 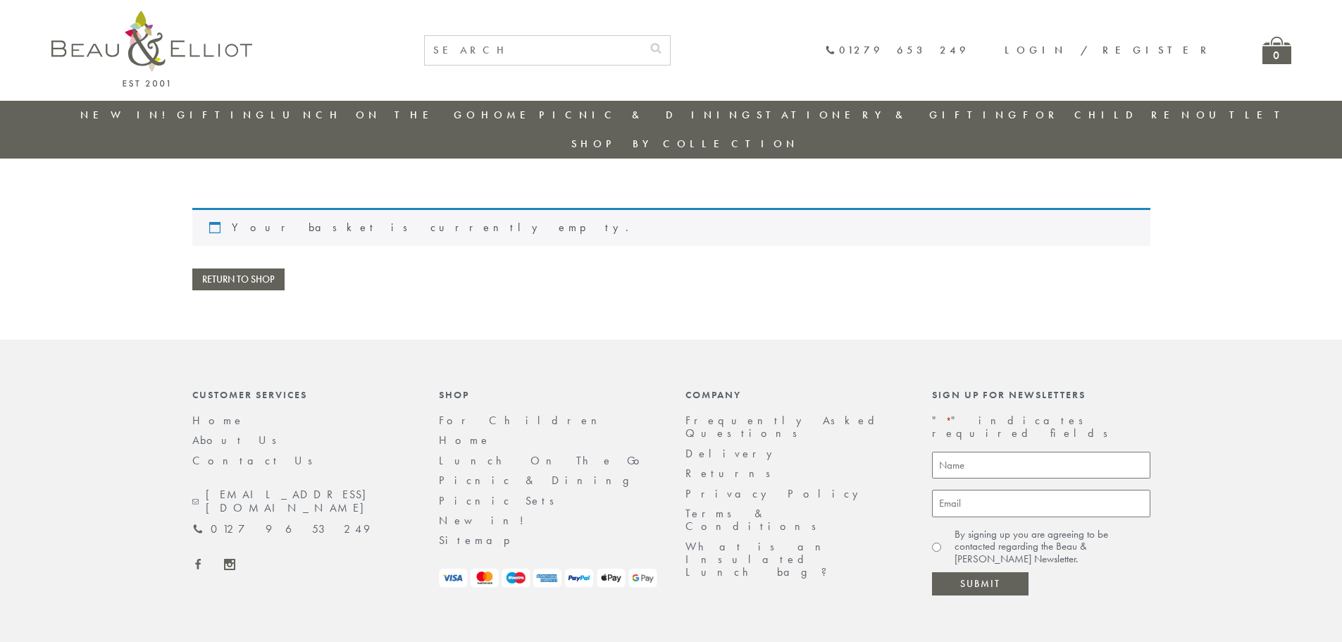 I want to click on a: Privacy Policy, so click(x=776, y=493).